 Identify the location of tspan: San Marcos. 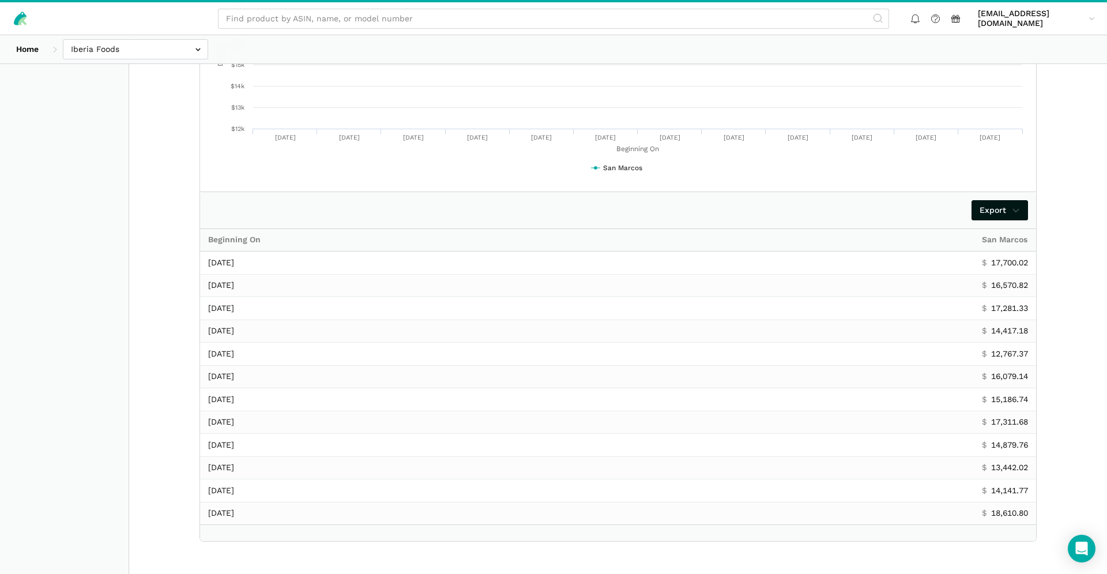
(623, 168).